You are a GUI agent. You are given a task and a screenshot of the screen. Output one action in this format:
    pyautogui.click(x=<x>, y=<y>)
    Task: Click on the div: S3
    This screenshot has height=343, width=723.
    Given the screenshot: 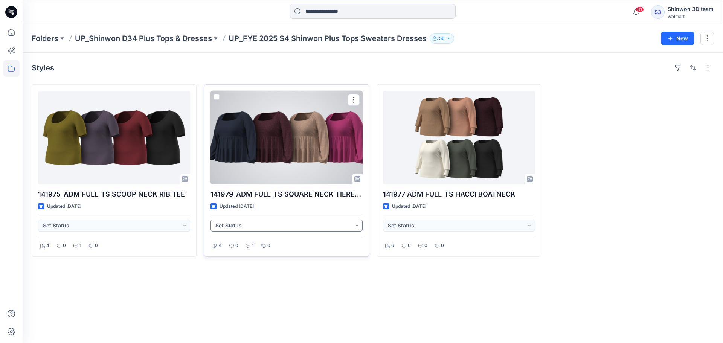 What is the action you would take?
    pyautogui.click(x=658, y=12)
    